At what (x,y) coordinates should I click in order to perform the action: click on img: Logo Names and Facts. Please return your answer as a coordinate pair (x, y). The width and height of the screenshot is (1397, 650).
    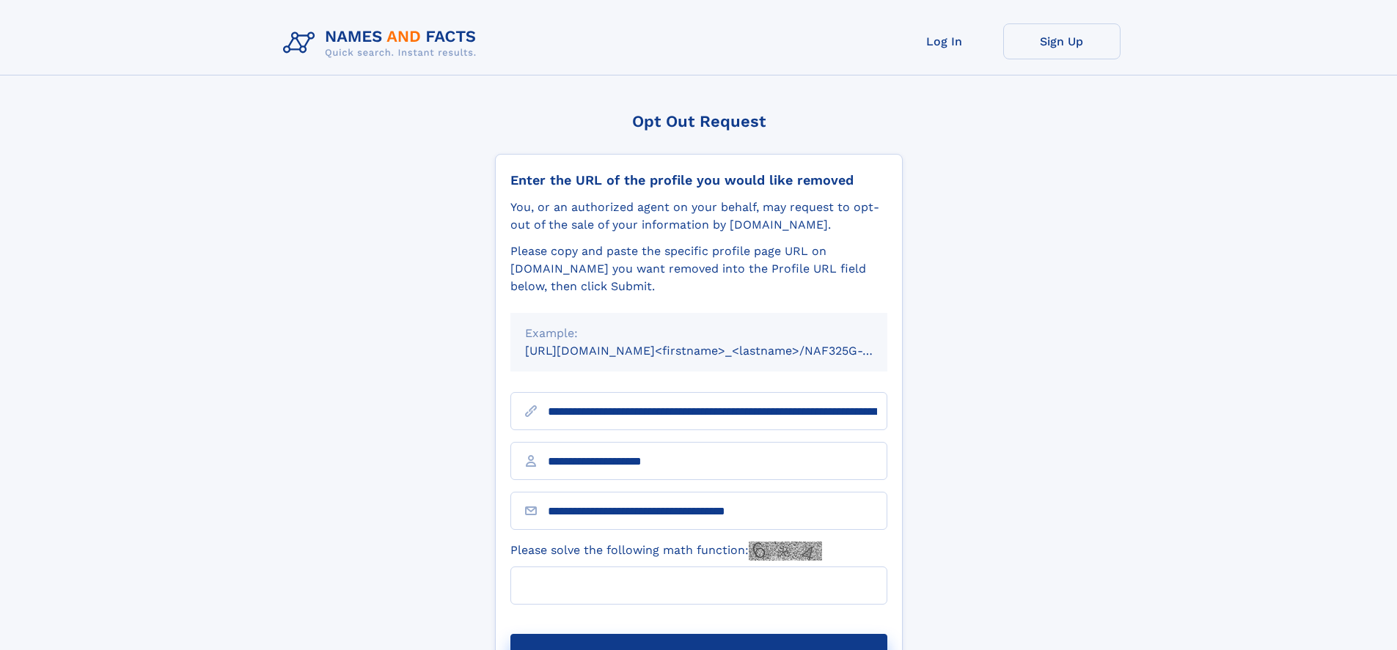
    Looking at the image, I should click on (383, 43).